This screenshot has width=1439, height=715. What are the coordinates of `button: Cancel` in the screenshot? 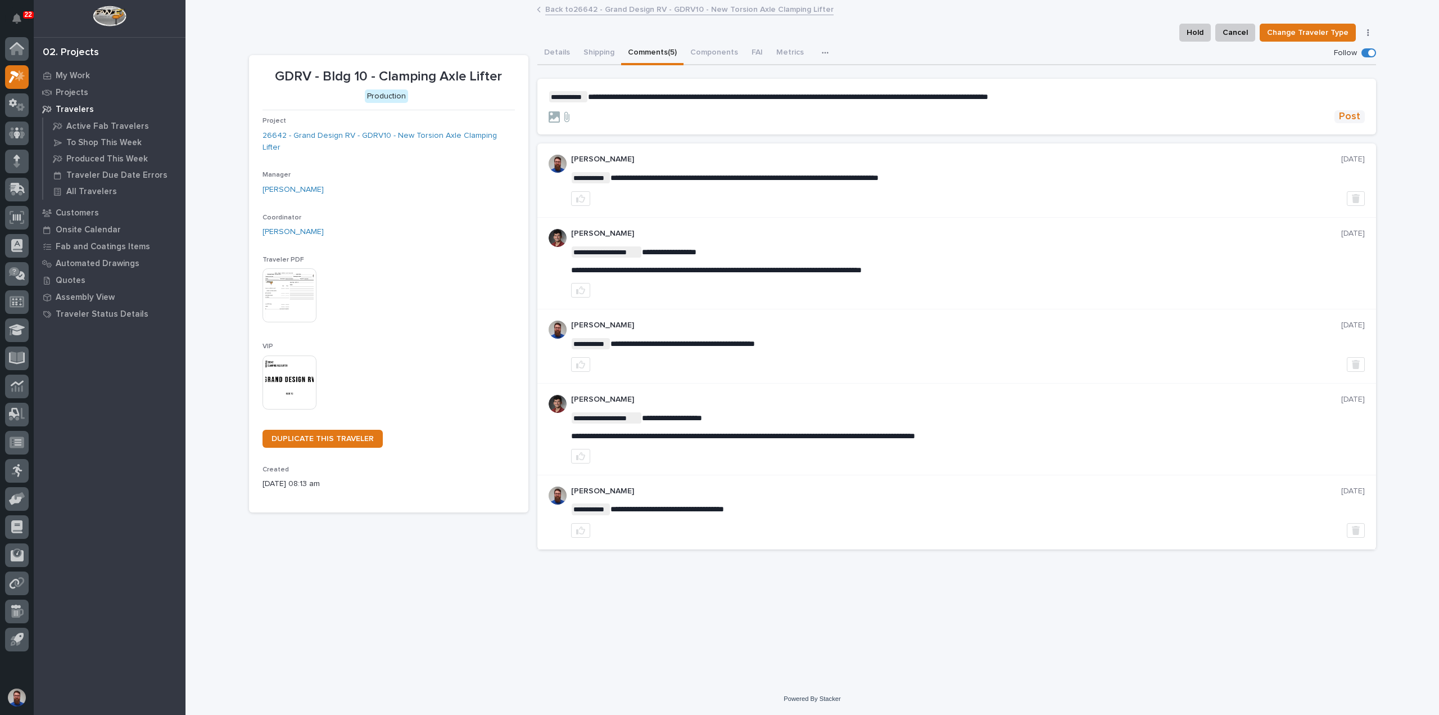 It's located at (1235, 33).